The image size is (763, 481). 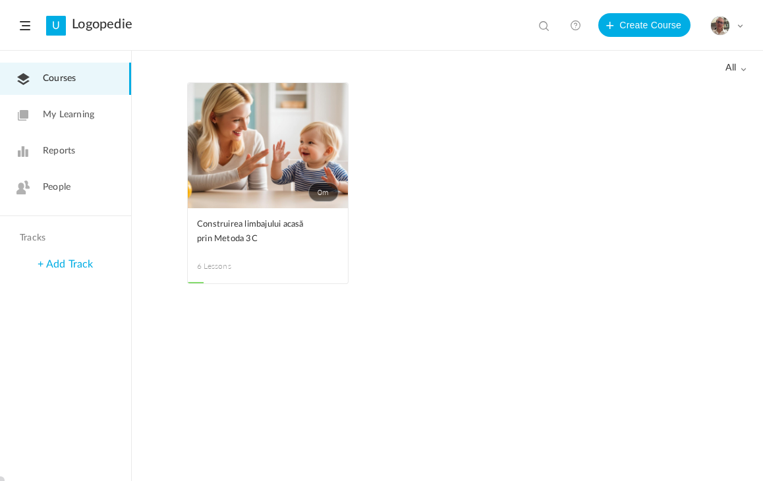 I want to click on span: People, so click(x=57, y=187).